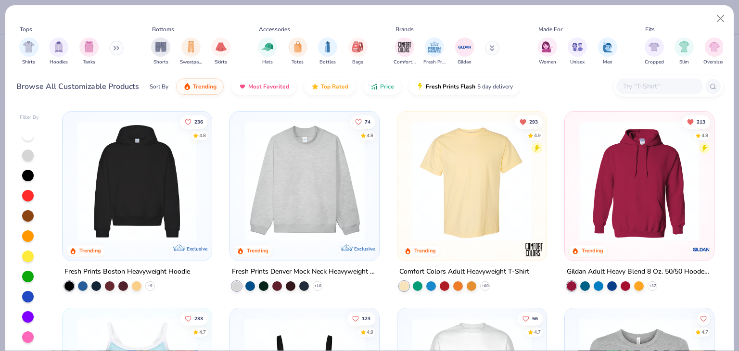 This screenshot has width=739, height=351. What do you see at coordinates (701, 122) in the screenshot?
I see `span: 213` at bounding box center [701, 122].